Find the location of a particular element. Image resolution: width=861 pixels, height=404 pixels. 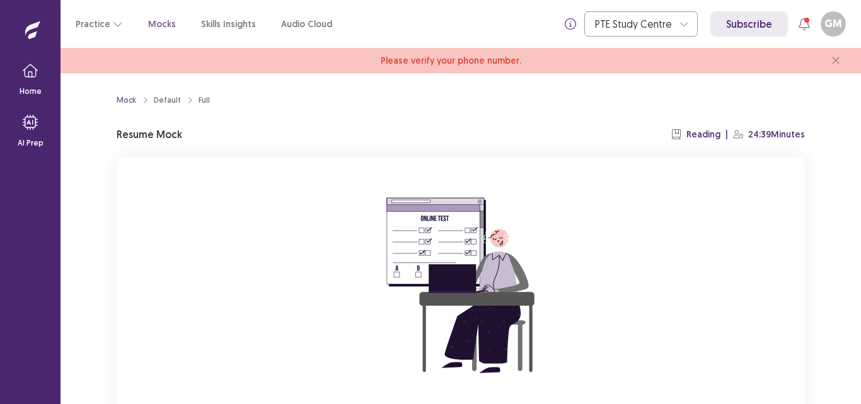

div: Mock is located at coordinates (126, 100).